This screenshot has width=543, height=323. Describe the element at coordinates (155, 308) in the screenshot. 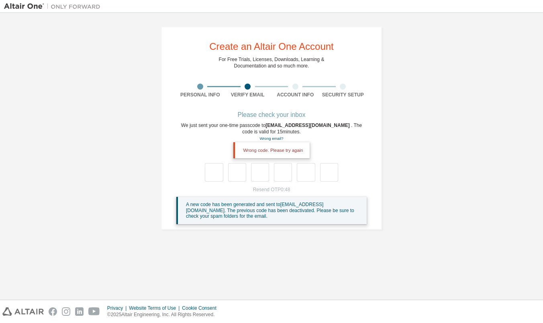

I see `div: Website Terms of Use` at that location.